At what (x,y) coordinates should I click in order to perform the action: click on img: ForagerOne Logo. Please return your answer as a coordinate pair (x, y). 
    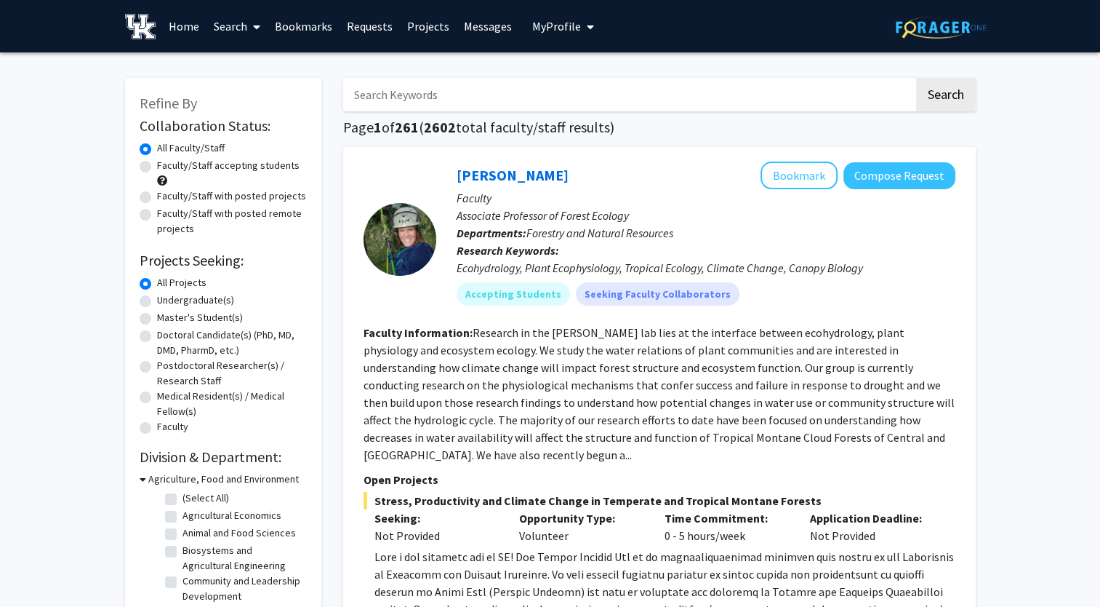
    Looking at the image, I should click on (941, 27).